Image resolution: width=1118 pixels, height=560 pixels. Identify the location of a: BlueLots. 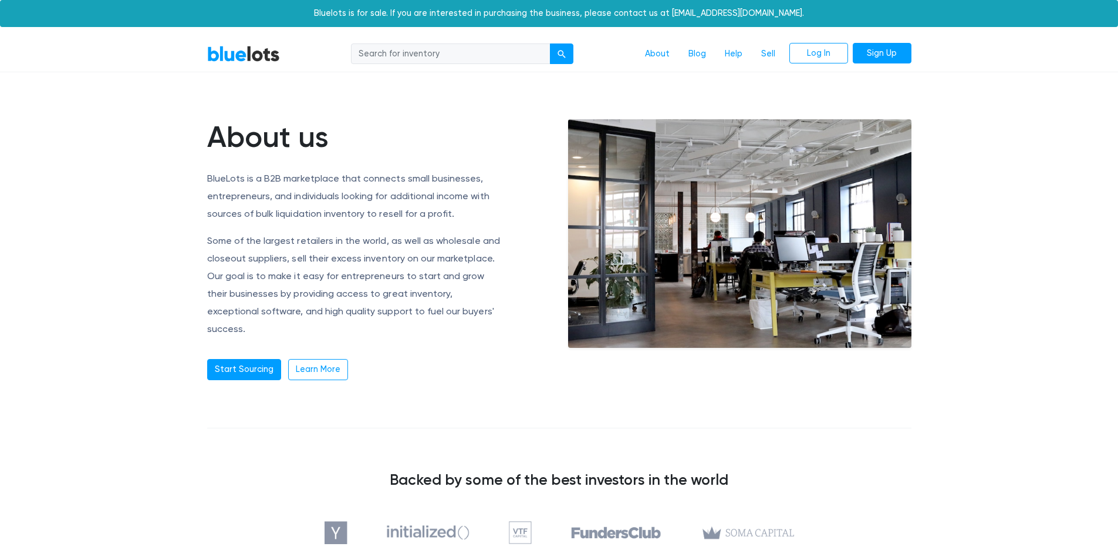
(244, 53).